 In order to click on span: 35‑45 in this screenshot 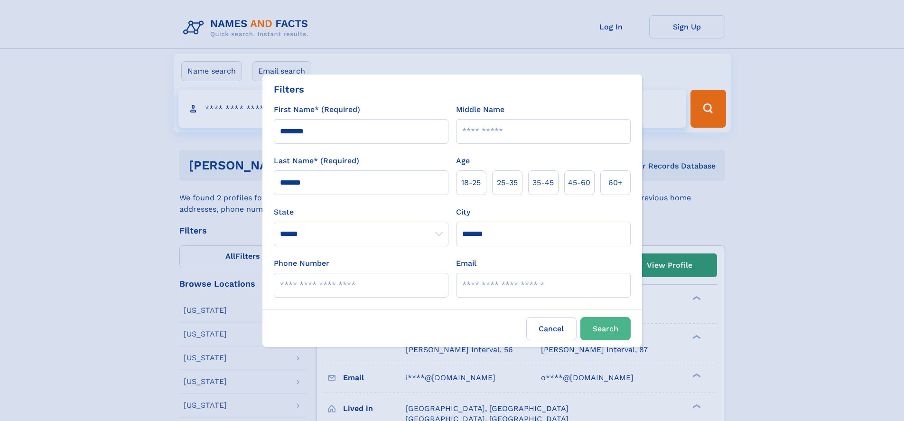, I will do `click(543, 183)`.